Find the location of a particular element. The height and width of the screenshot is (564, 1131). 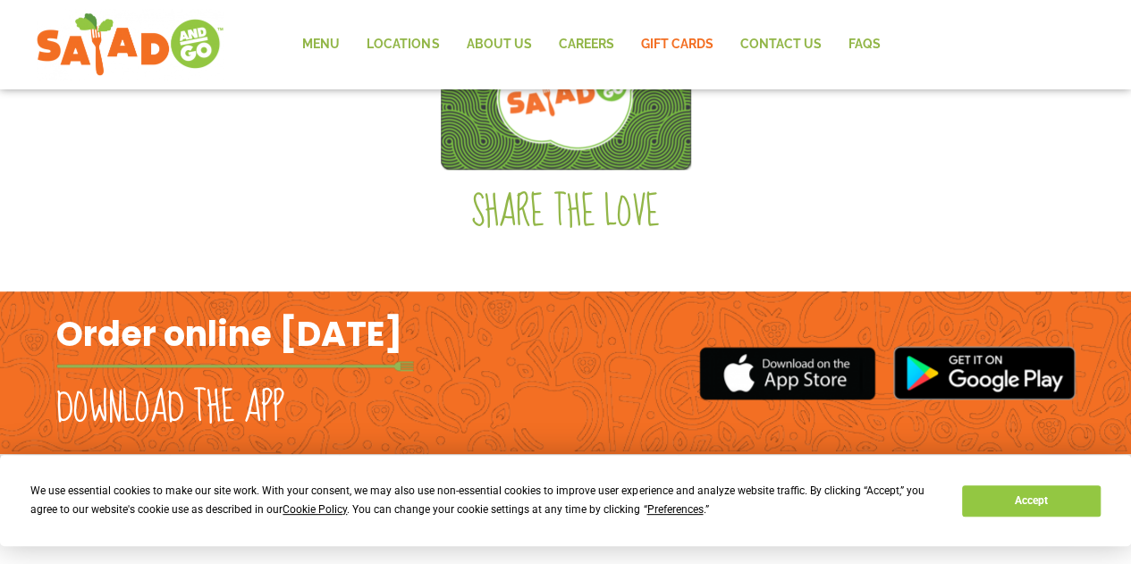

a: Menu is located at coordinates (321, 45).